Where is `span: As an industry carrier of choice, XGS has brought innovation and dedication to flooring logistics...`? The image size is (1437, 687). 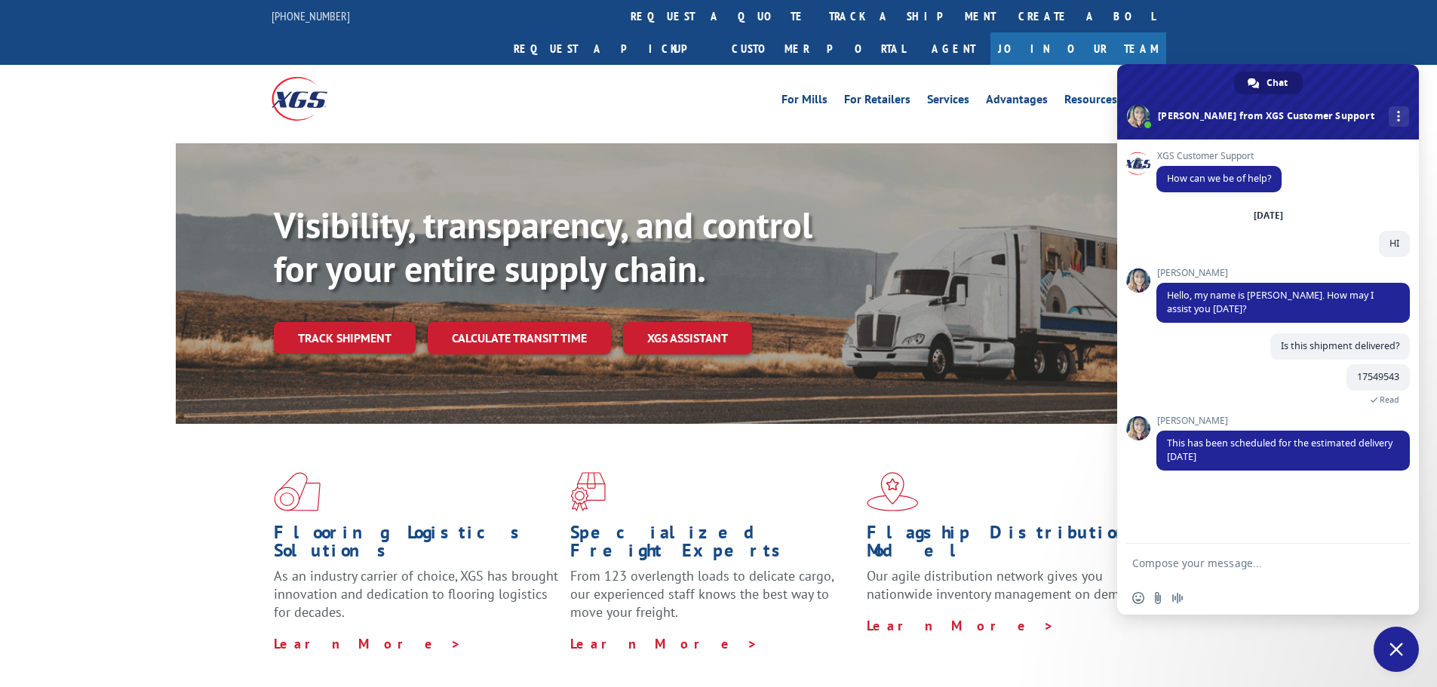 span: As an industry carrier of choice, XGS has brought innovation and dedication to flooring logistics... is located at coordinates (416, 594).